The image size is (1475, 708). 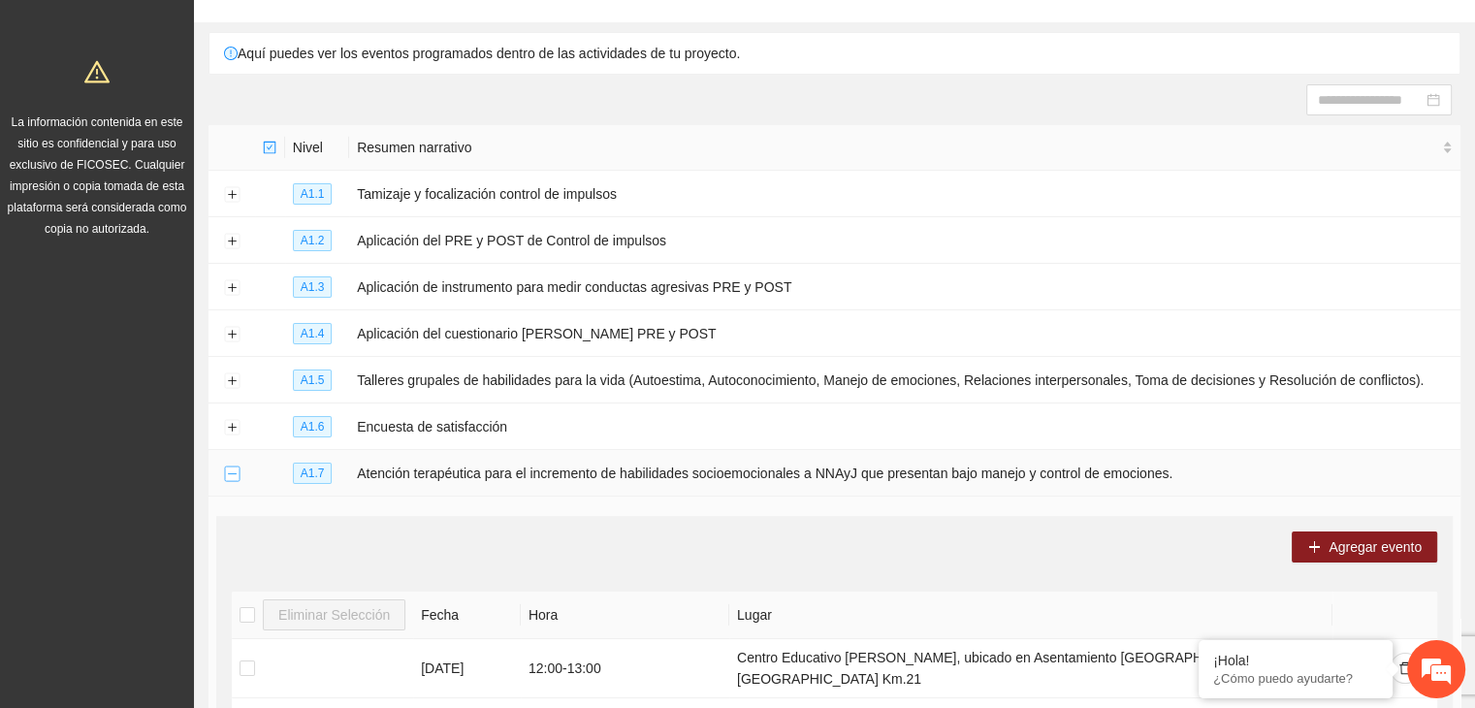 What do you see at coordinates (312, 334) in the screenshot?
I see `span: A1.4` at bounding box center [312, 334].